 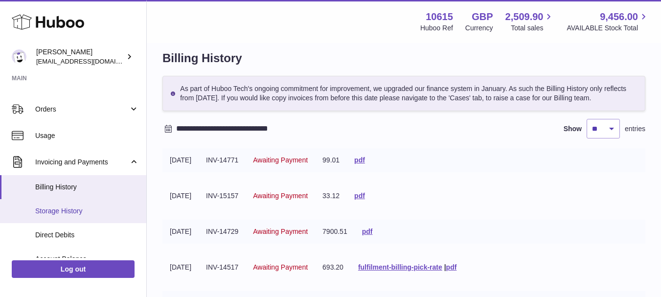 What do you see at coordinates (87, 259) in the screenshot?
I see `span: Account Balance` at bounding box center [87, 259].